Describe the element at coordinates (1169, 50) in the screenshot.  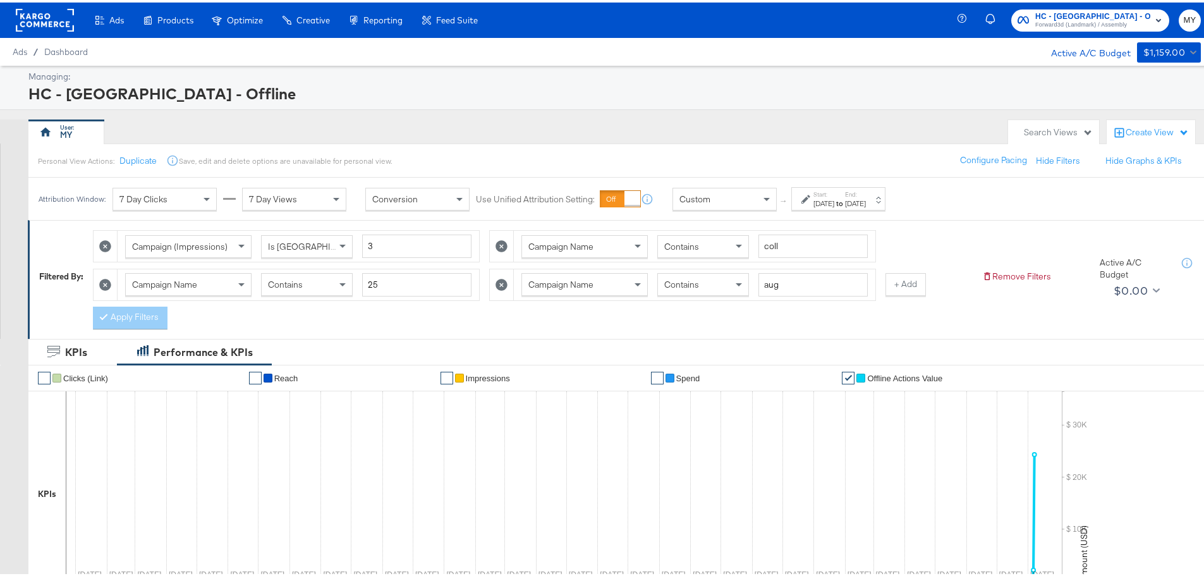
I see `button: $1,159.00` at that location.